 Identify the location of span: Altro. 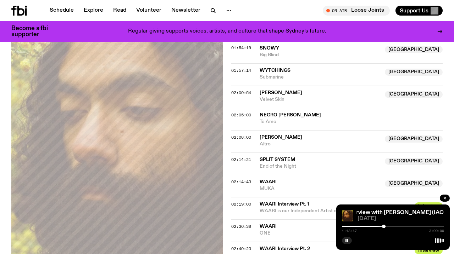
(320, 144).